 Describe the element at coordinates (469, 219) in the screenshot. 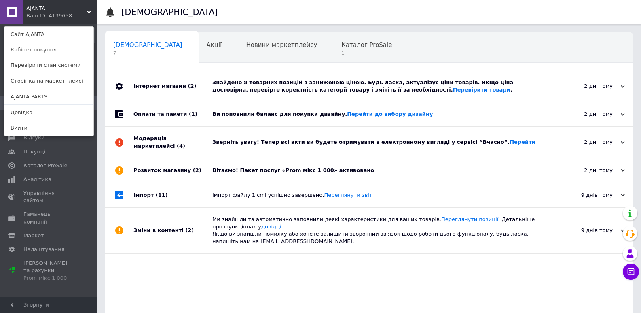

I see `a: Переглянути позиції` at that location.